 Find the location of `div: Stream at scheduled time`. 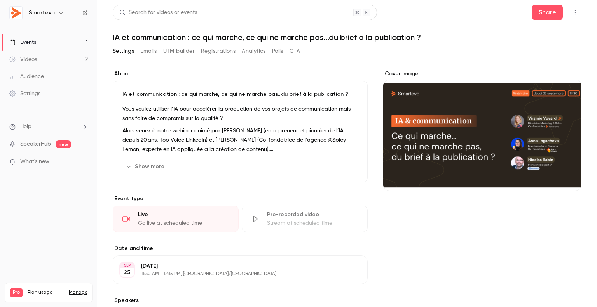

div: Stream at scheduled time is located at coordinates (313, 224).